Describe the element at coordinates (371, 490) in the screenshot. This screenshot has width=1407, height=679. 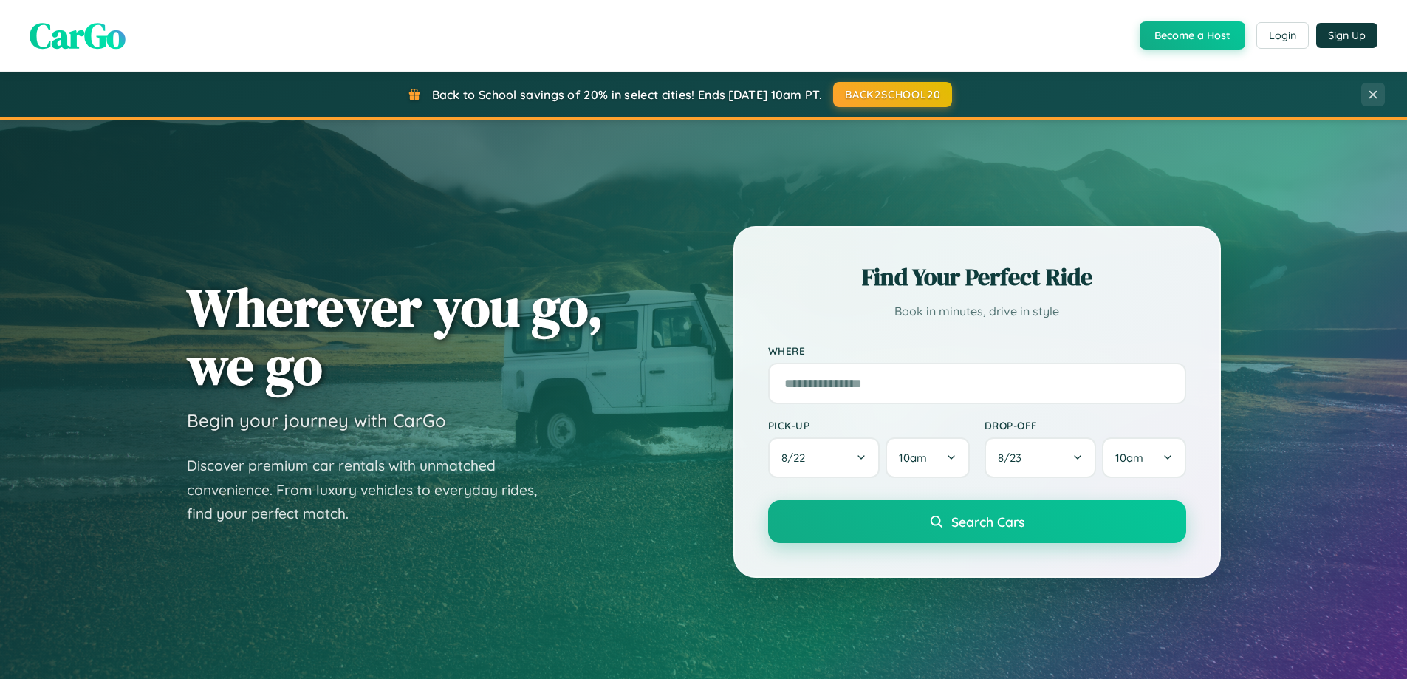
I see `p: Discover premium car rentals with unmatched convenience. From luxury vehicles to everyday rides, ...` at that location.